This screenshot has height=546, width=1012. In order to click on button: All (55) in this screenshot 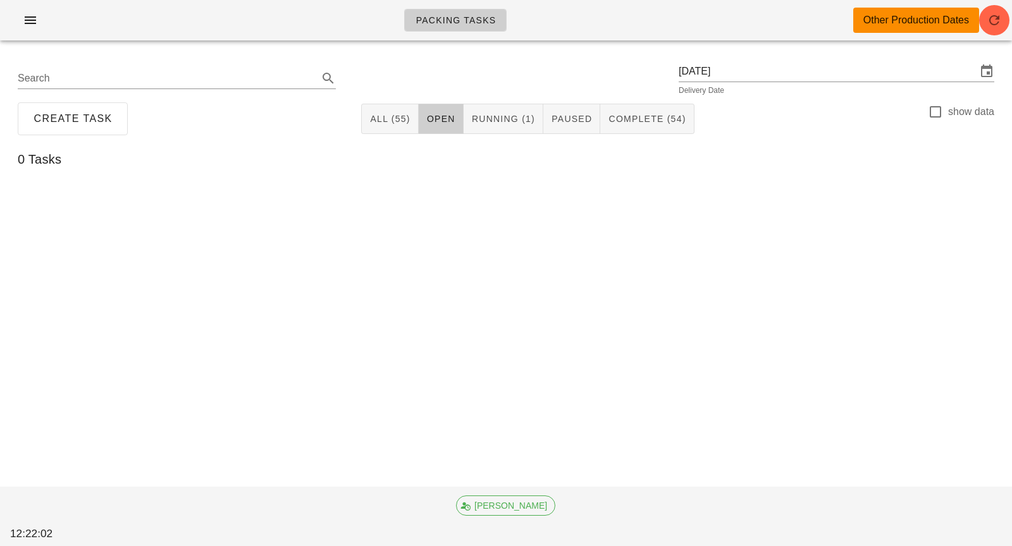, I will do `click(390, 119)`.